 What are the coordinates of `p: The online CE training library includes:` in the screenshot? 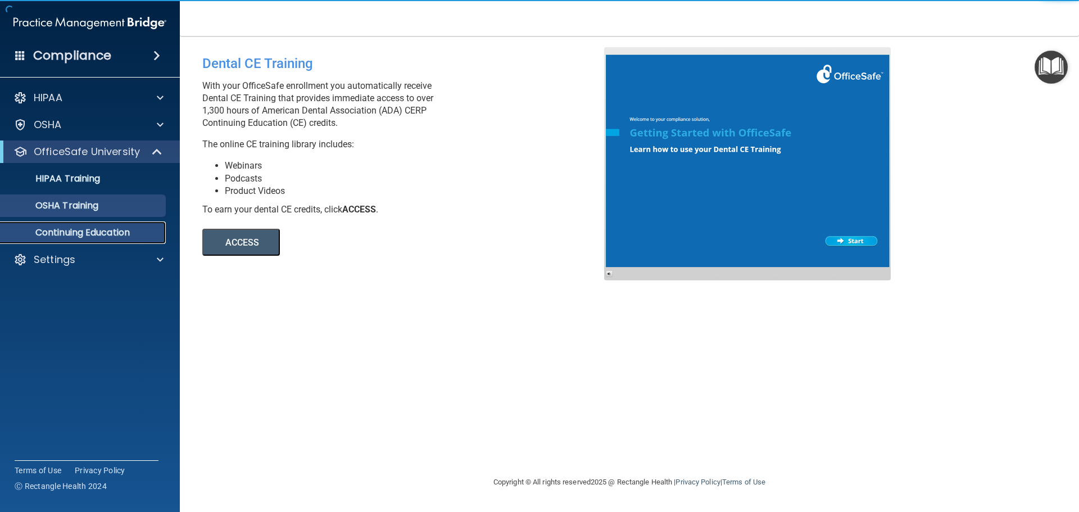 It's located at (407, 144).